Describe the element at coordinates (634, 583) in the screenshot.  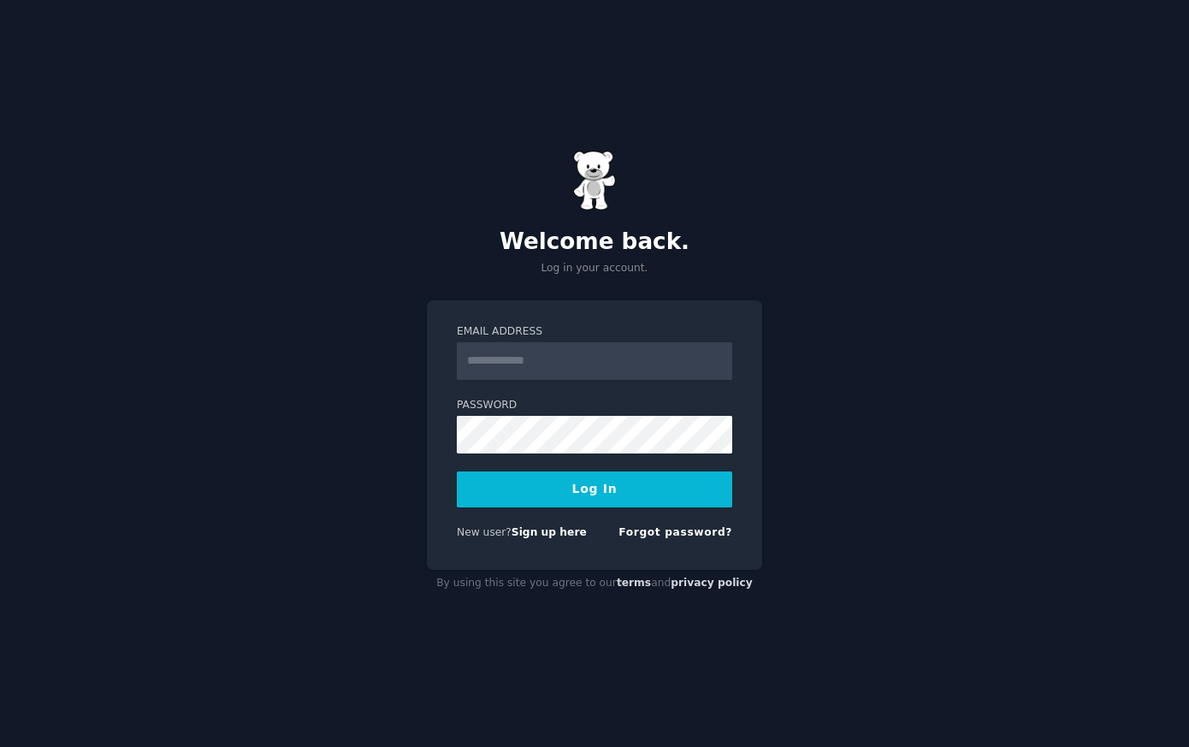
I see `a: terms` at that location.